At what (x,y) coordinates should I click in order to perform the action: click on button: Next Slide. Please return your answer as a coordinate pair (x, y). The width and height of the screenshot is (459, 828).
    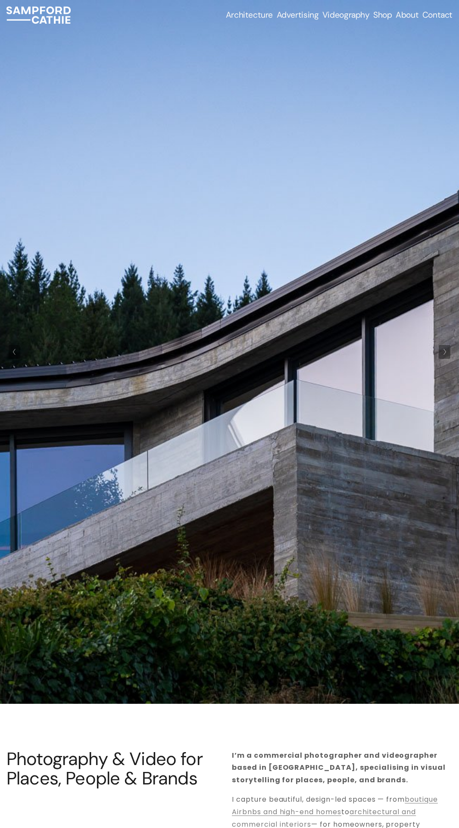
    Looking at the image, I should click on (444, 352).